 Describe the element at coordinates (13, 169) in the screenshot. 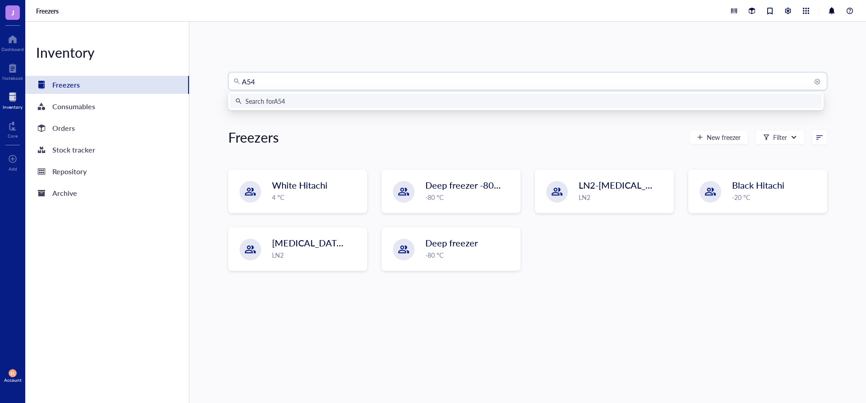

I see `div: Add` at that location.